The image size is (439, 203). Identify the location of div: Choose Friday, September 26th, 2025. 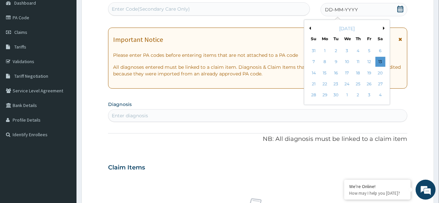
(370, 84).